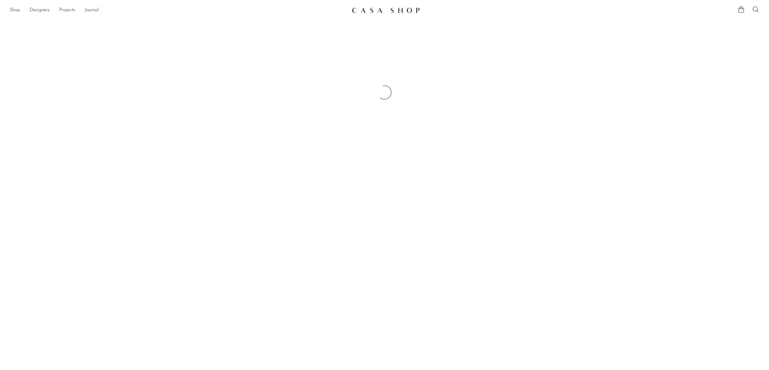 The width and height of the screenshot is (769, 370). I want to click on a: Designers, so click(40, 10).